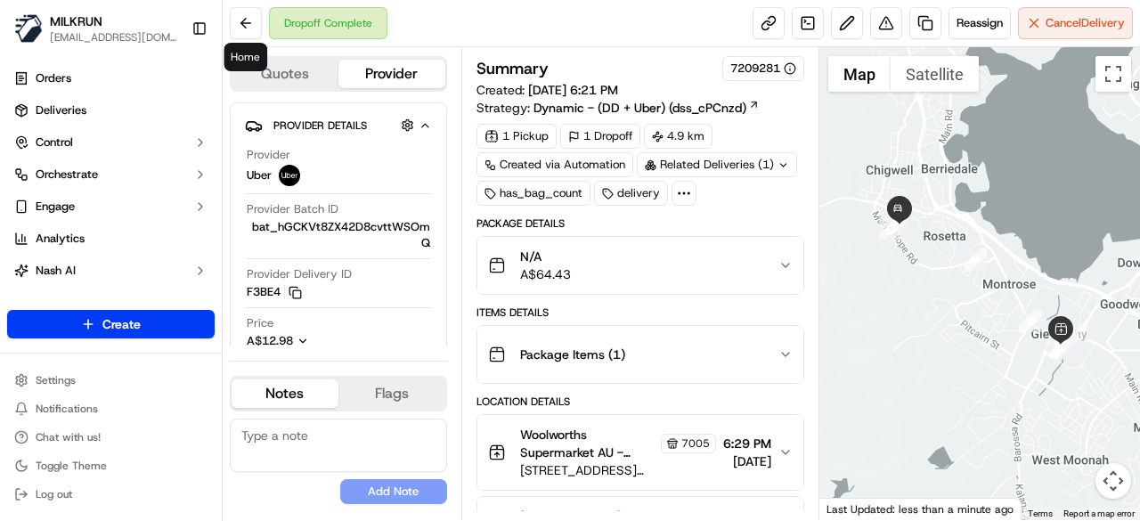 The image size is (1140, 521). I want to click on a: Orders, so click(110, 78).